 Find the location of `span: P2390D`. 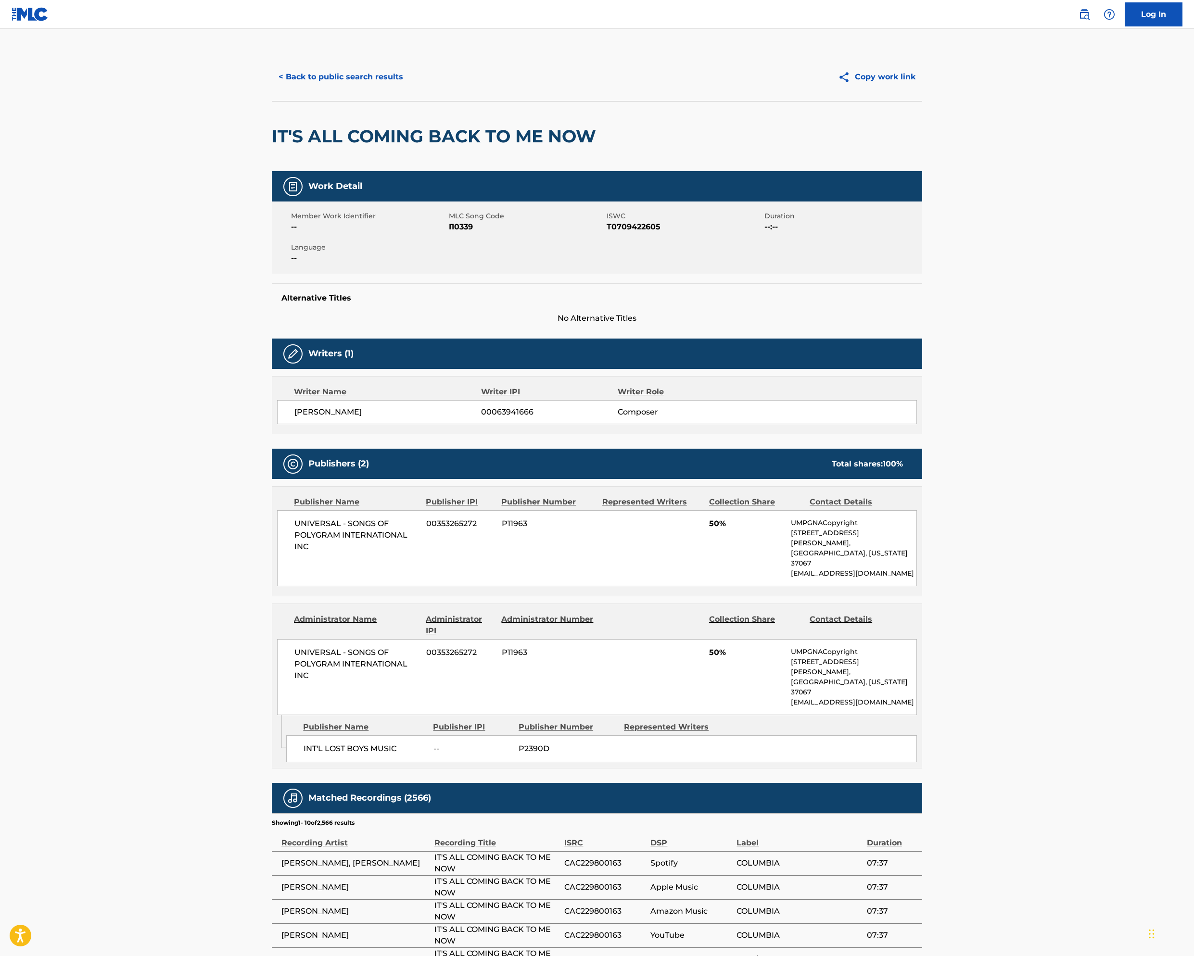

span: P2390D is located at coordinates (567, 749).